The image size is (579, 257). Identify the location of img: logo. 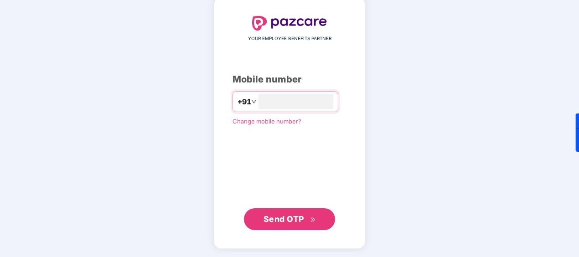
(289, 23).